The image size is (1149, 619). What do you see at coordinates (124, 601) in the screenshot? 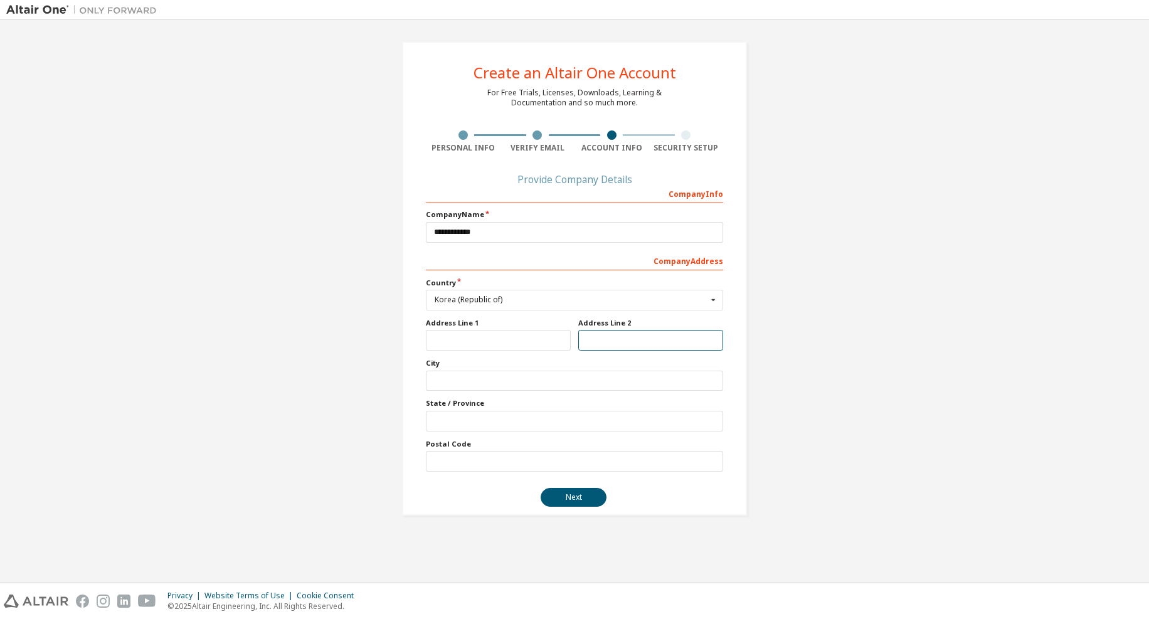
I see `img: linkedin.svg` at bounding box center [124, 601].